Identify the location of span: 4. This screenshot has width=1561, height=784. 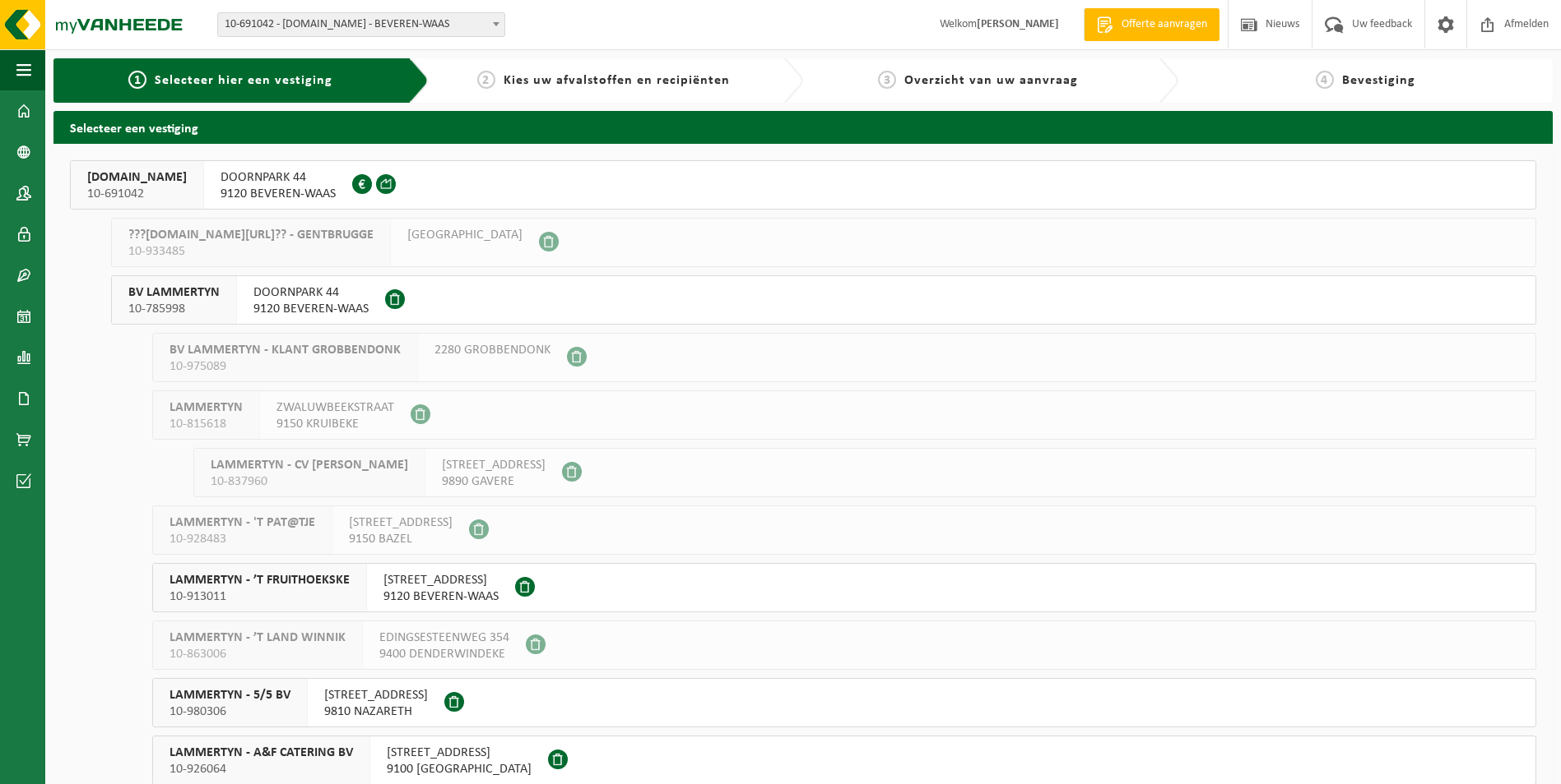
(1325, 80).